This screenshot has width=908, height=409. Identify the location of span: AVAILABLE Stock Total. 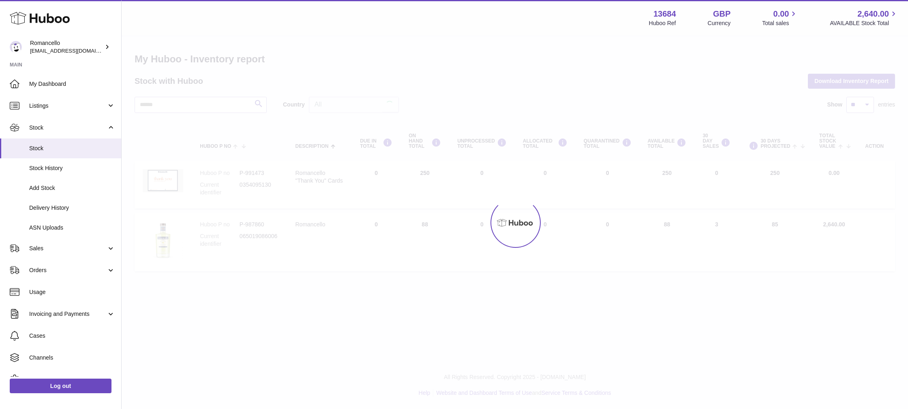
(864, 23).